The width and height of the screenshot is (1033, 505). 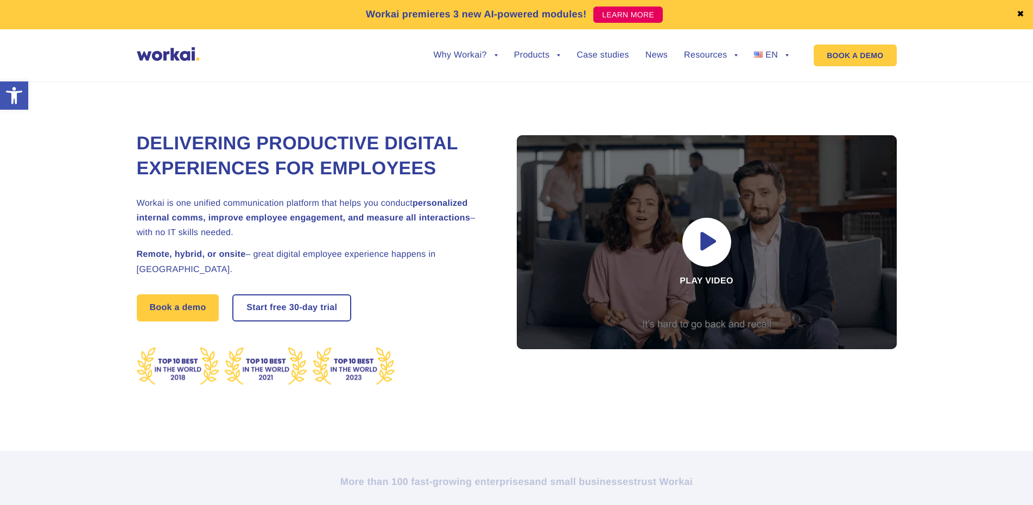 I want to click on span: EN, so click(x=771, y=55).